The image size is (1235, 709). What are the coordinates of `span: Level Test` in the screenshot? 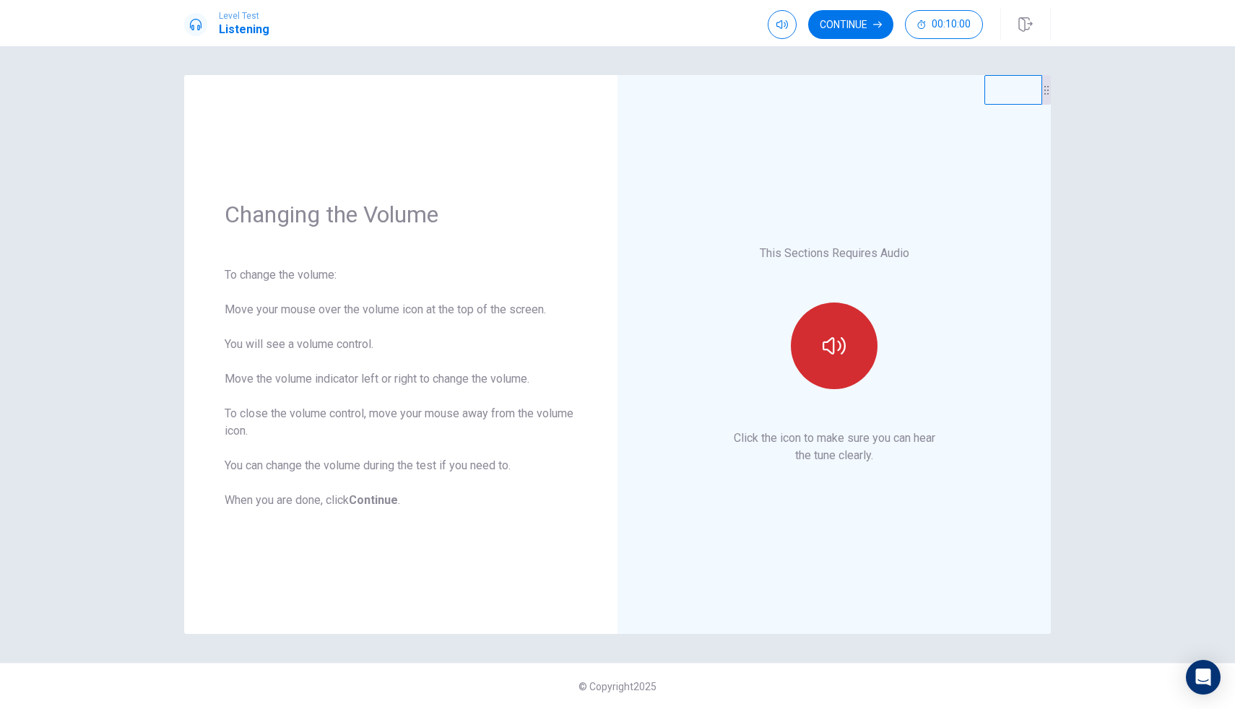 It's located at (244, 16).